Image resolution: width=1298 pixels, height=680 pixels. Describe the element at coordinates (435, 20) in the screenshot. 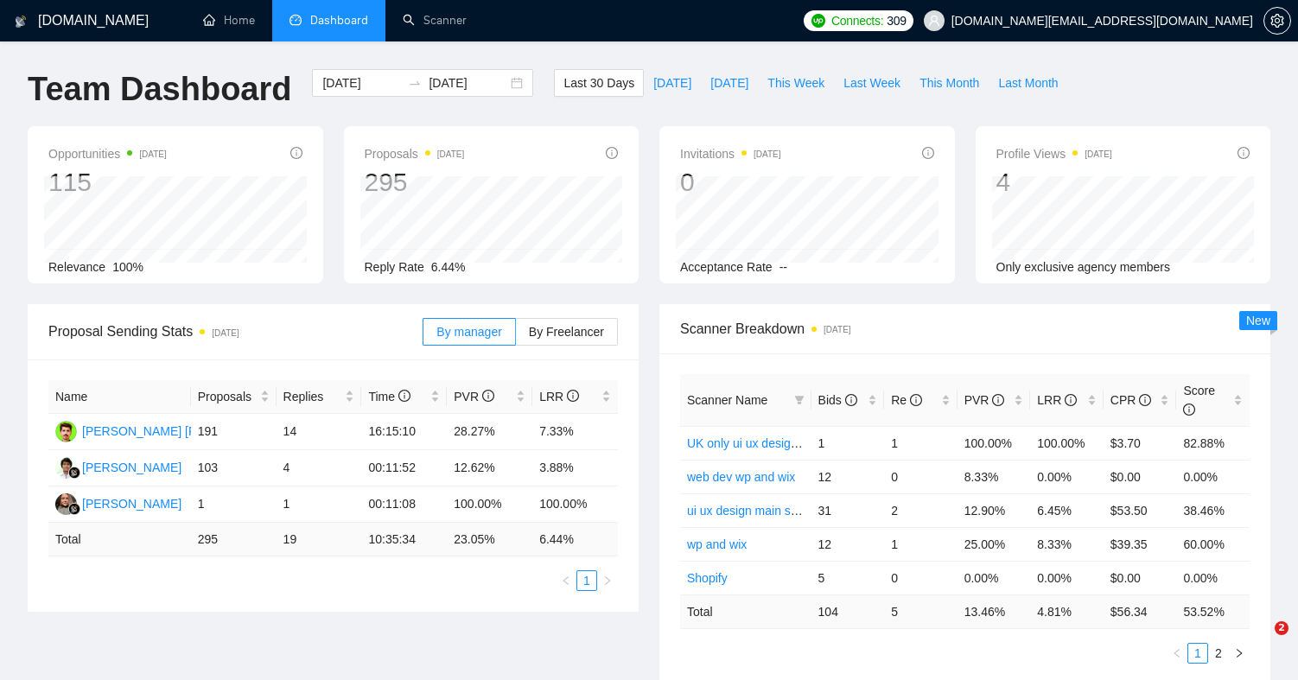

I see `a: searchScanner` at that location.